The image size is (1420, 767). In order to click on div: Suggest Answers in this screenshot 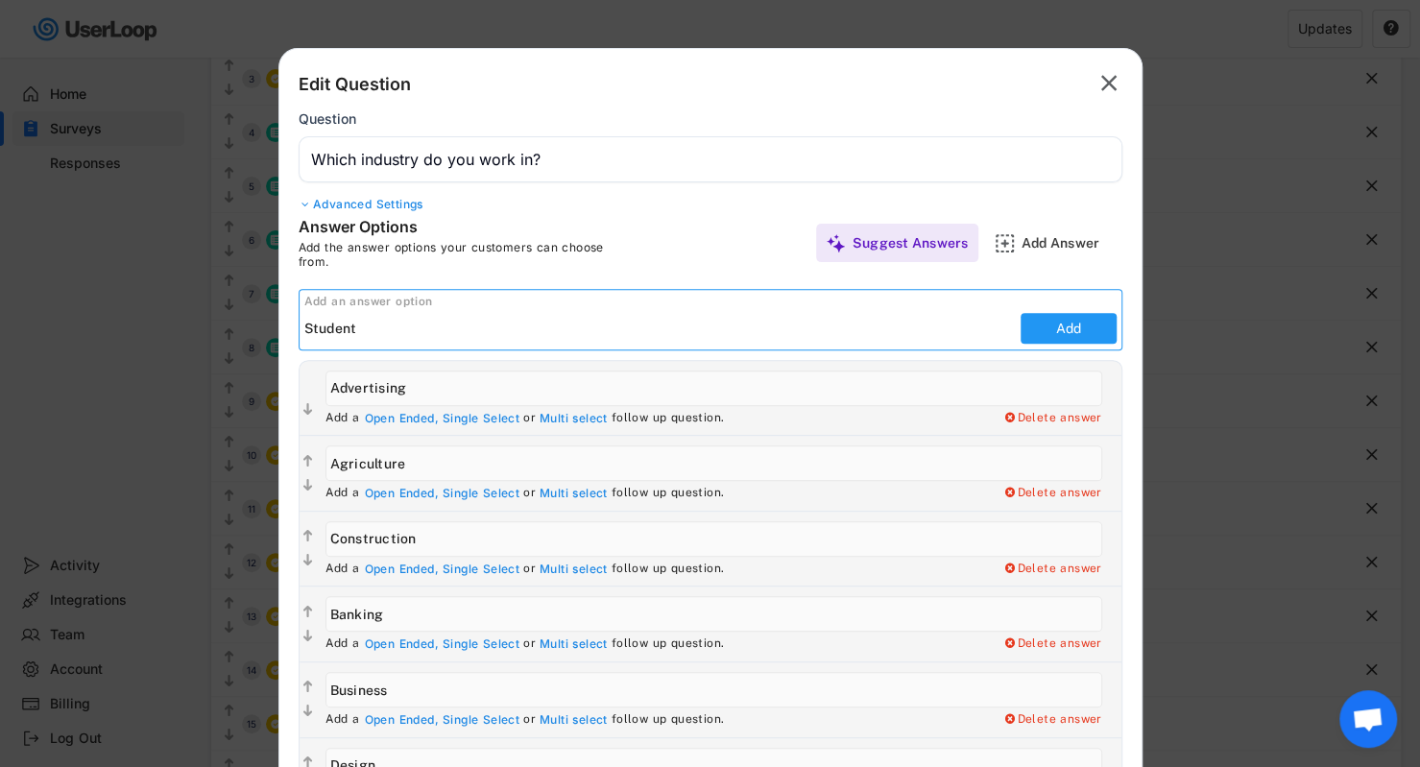, I will do `click(910, 243)`.